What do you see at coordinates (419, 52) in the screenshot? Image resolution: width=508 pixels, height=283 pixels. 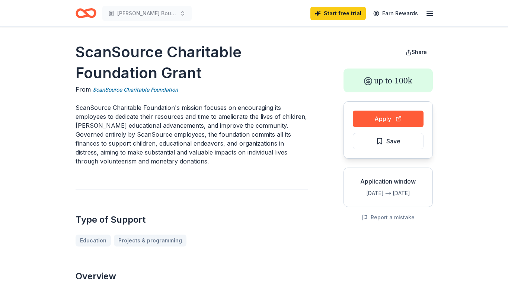 I see `span: Share` at bounding box center [419, 52].